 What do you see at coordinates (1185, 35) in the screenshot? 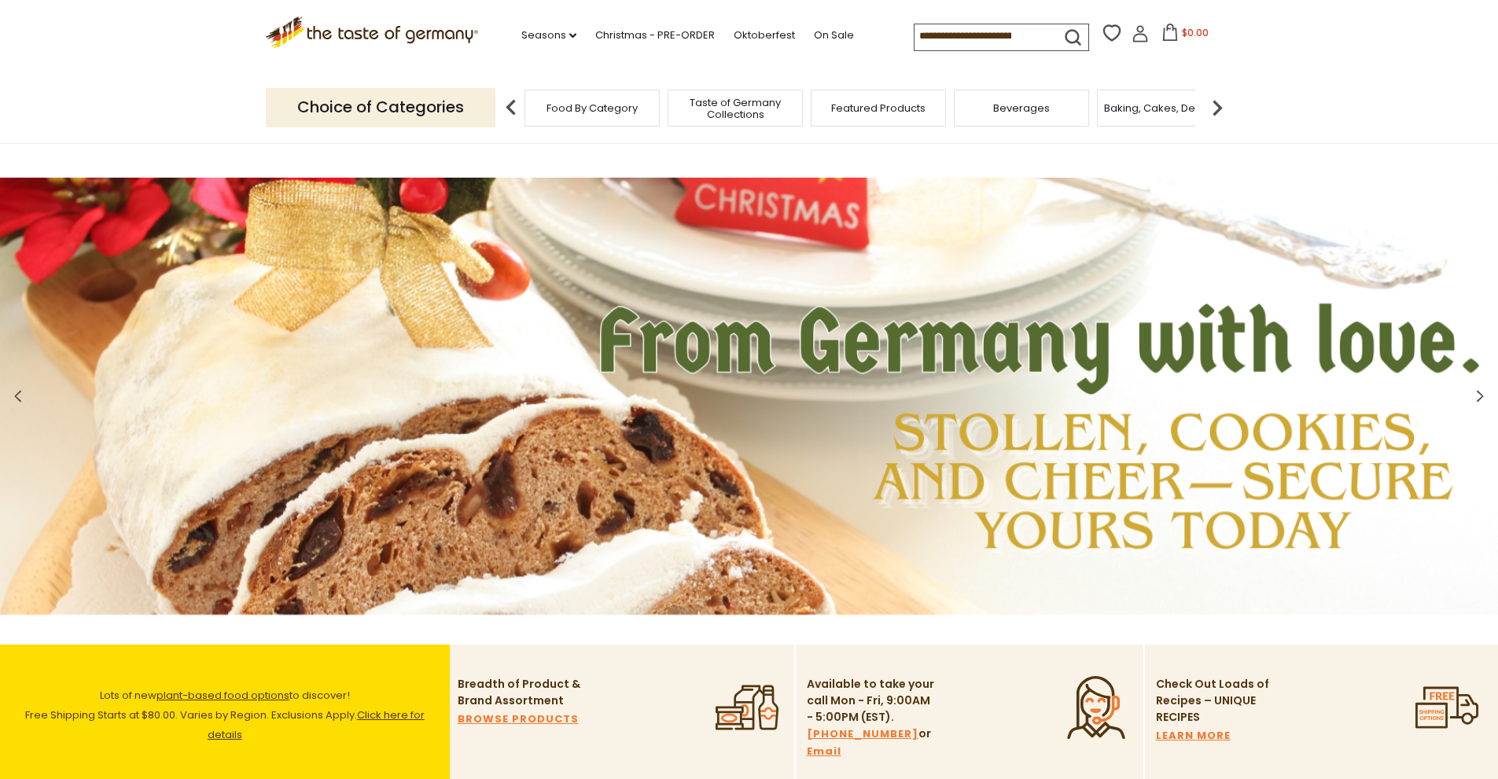
I see `button: $0.00` at bounding box center [1185, 35].